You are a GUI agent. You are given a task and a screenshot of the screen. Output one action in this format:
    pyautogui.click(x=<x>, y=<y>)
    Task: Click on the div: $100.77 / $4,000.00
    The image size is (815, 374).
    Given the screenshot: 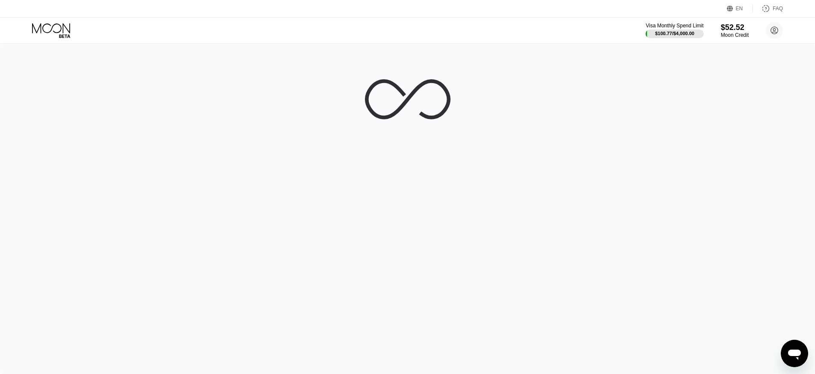 What is the action you would take?
    pyautogui.click(x=675, y=33)
    